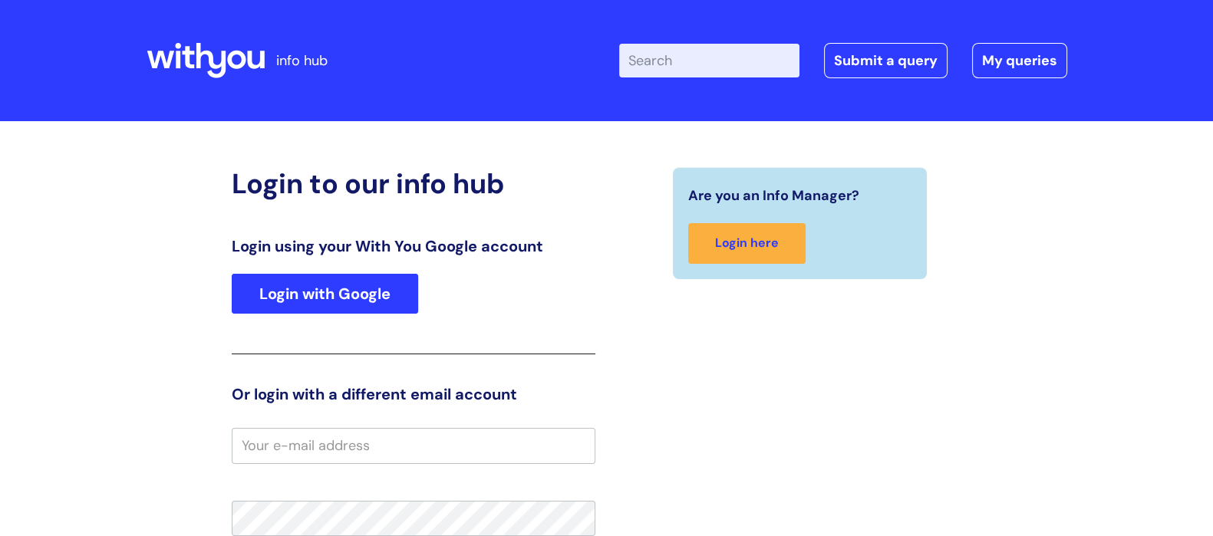  I want to click on input: Search, so click(709, 61).